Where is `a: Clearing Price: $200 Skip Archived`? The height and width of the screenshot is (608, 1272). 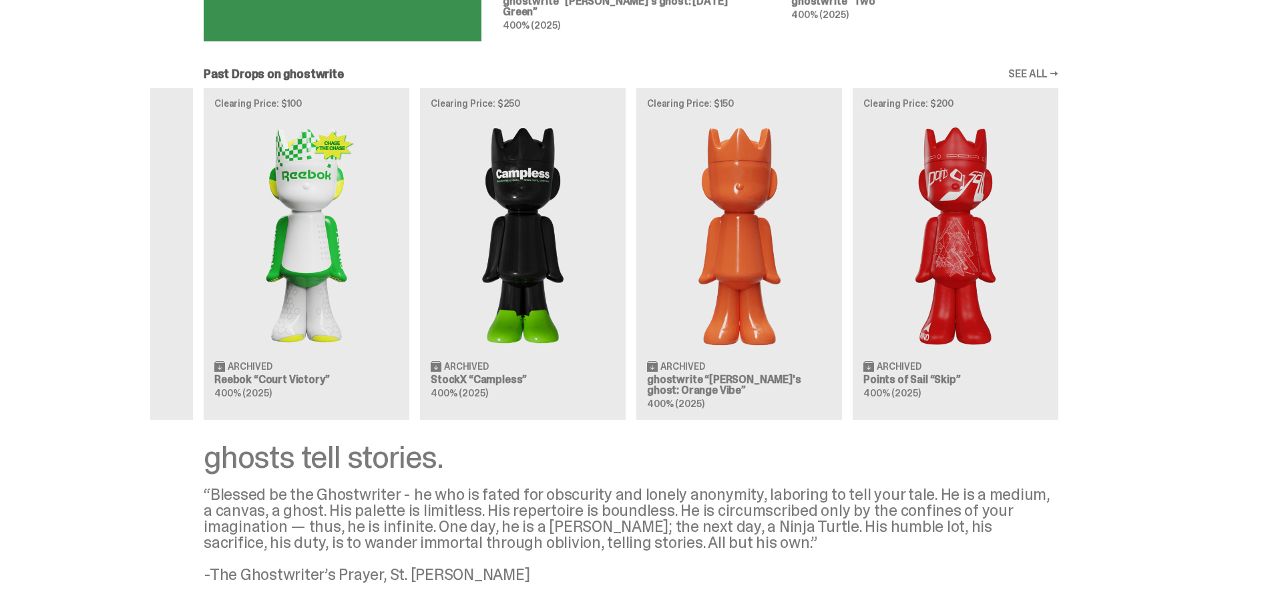
a: Clearing Price: $200 Skip Archived is located at coordinates (955, 254).